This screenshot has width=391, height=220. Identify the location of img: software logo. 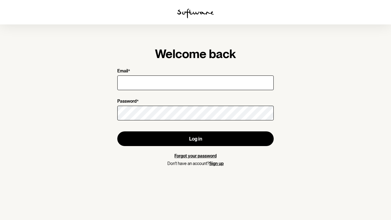
(195, 13).